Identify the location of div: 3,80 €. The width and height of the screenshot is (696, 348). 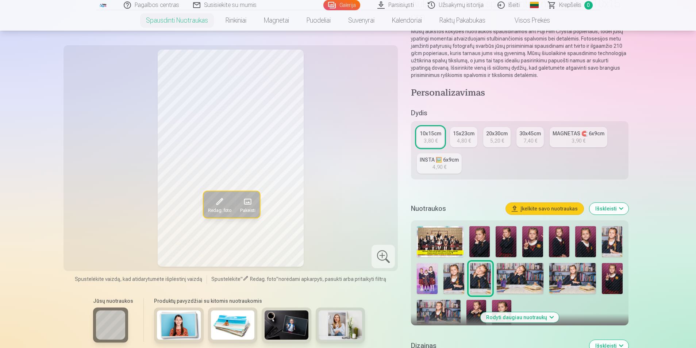
(431, 141).